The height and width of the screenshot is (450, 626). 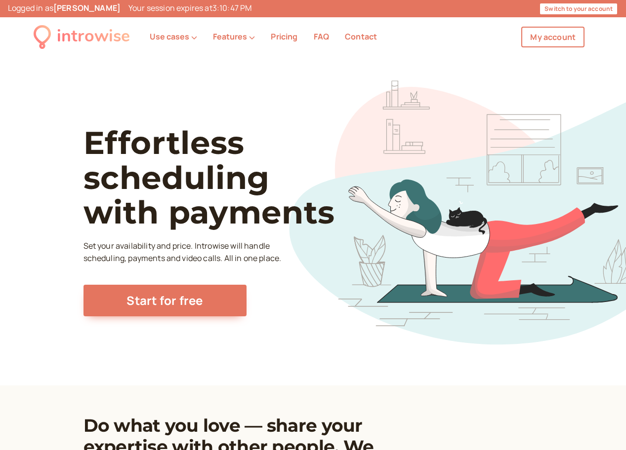 I want to click on p: Set your availability and price. Introwise will handle scheduling, payments and video calls. All ..., so click(x=184, y=253).